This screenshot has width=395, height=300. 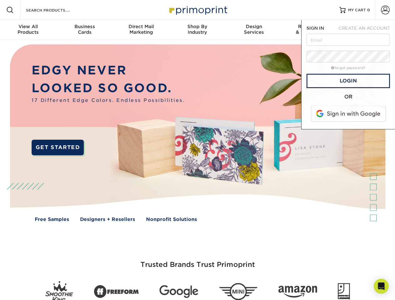 What do you see at coordinates (56, 10) in the screenshot?
I see `input: SEARCH PRODUCTS.....` at bounding box center [56, 10].